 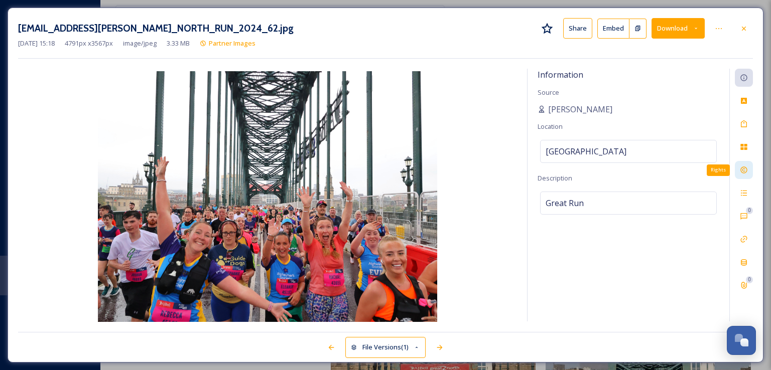 What do you see at coordinates (178, 43) in the screenshot?
I see `span: 3.33 MB` at bounding box center [178, 43].